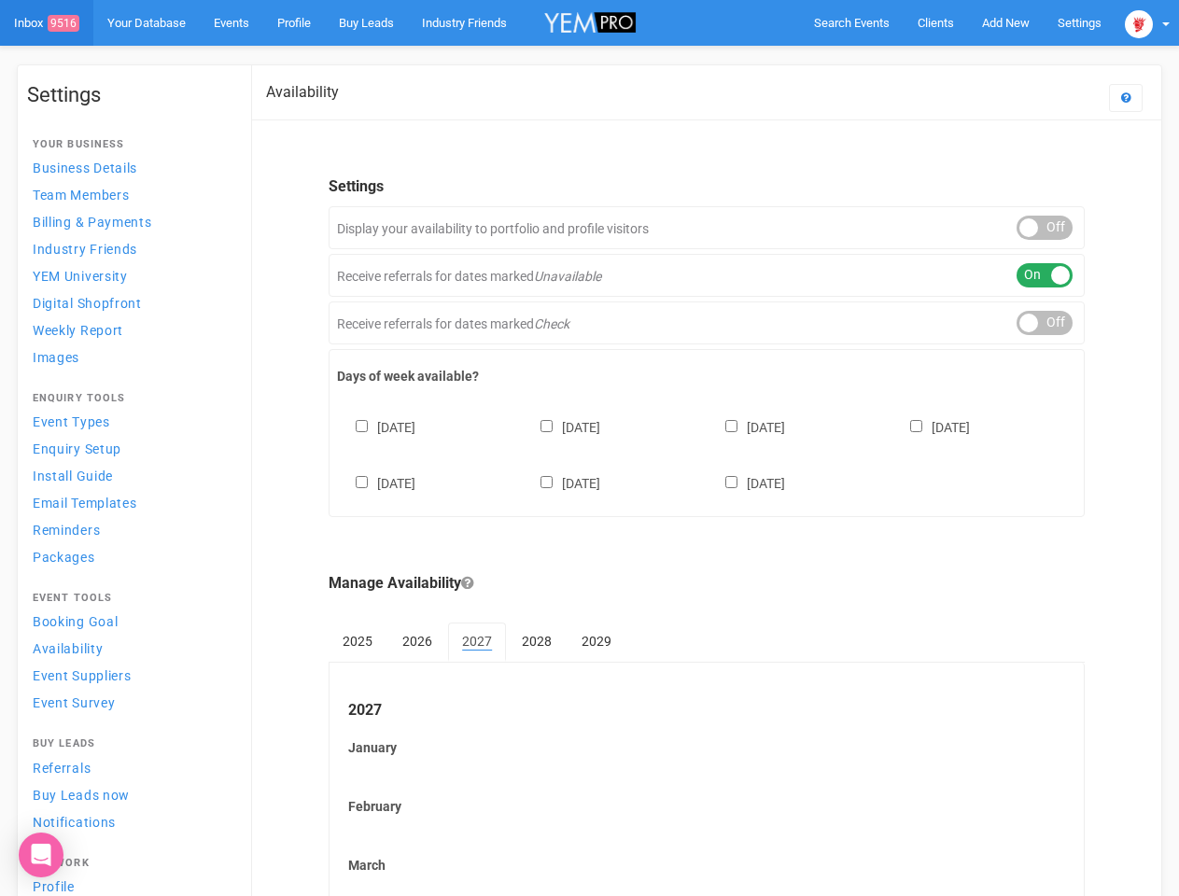  What do you see at coordinates (130, 598) in the screenshot?
I see `h4: Event Tools` at bounding box center [130, 598].